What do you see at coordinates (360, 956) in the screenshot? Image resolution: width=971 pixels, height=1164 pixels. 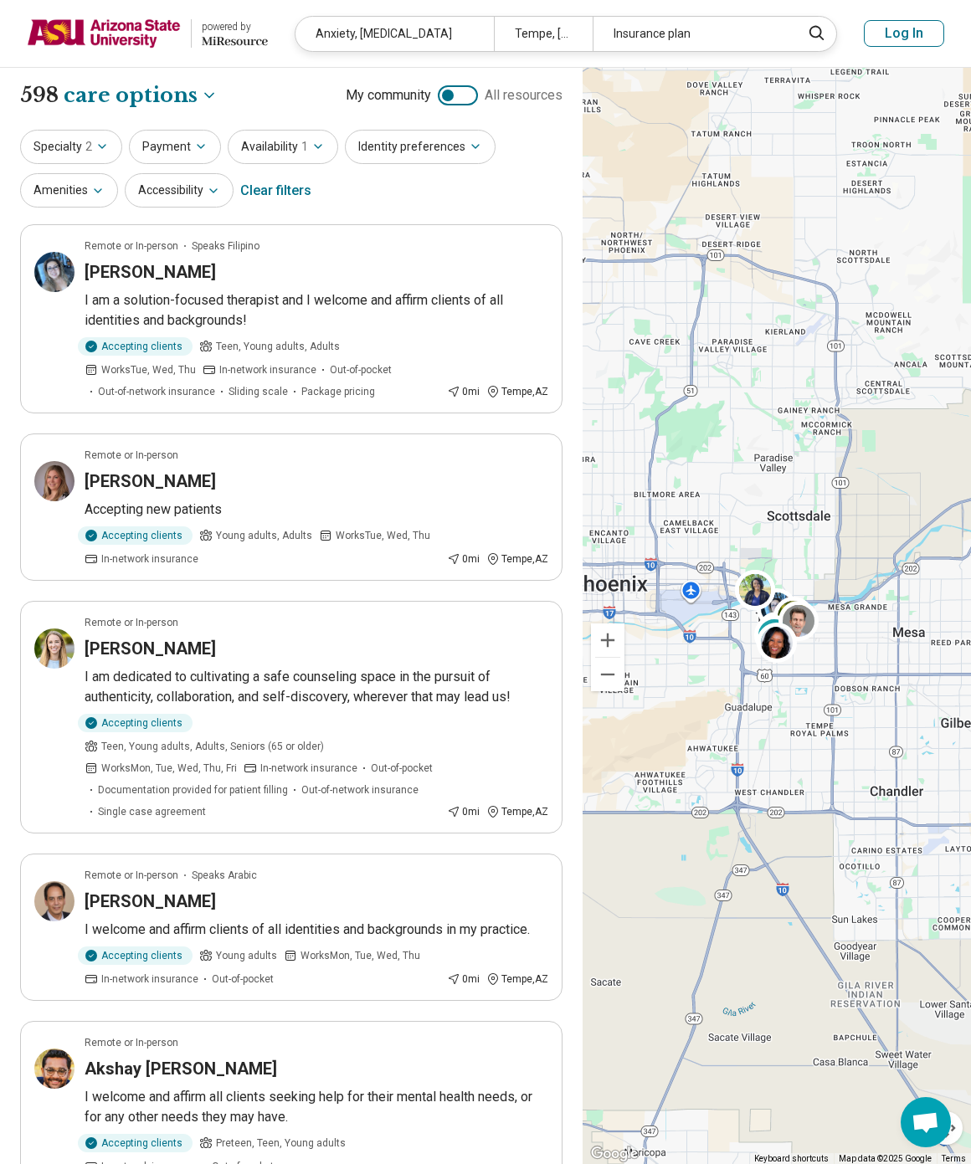 I see `span: Works Mon, Tue, Wed, Thu` at bounding box center [360, 956].